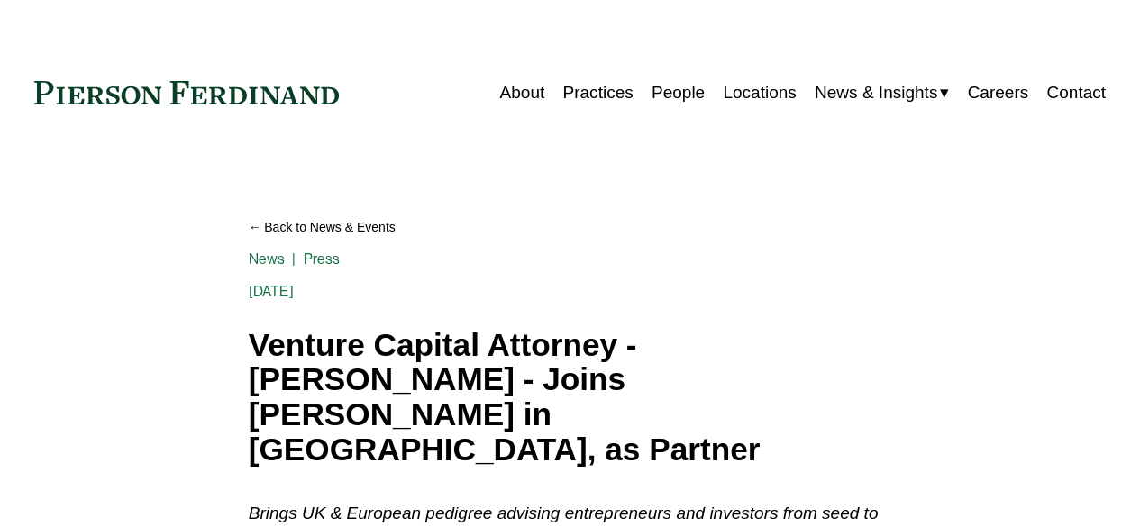 This screenshot has height=527, width=1140. What do you see at coordinates (523, 93) in the screenshot?
I see `a: About` at bounding box center [523, 93].